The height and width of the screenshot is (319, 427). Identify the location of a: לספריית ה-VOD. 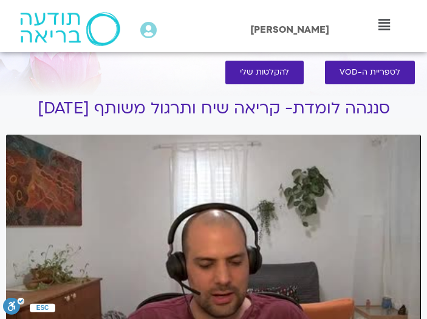
(370, 72).